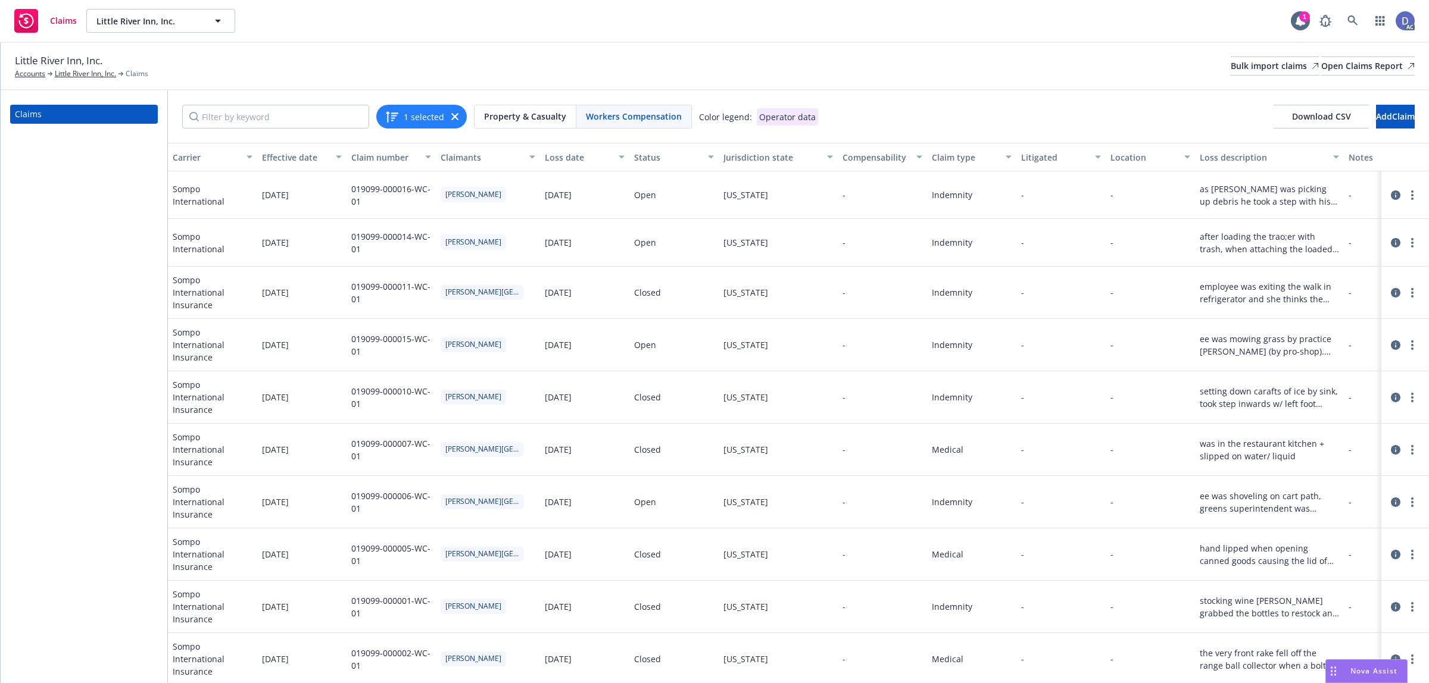 This screenshot has width=1429, height=683. Describe the element at coordinates (1325, 21) in the screenshot. I see `a: Report a Bug` at that location.